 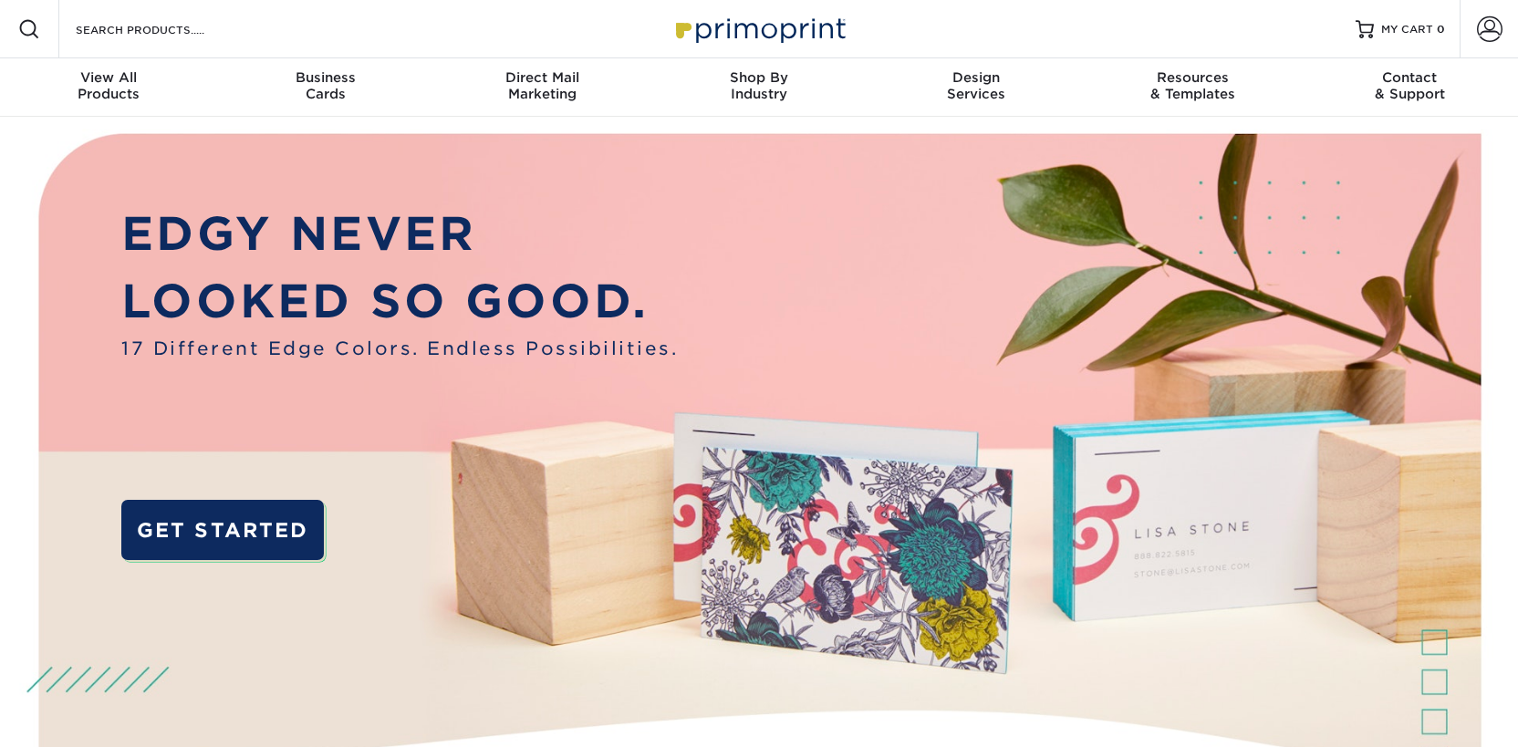 What do you see at coordinates (759, 78) in the screenshot?
I see `span: Shop By` at bounding box center [759, 78].